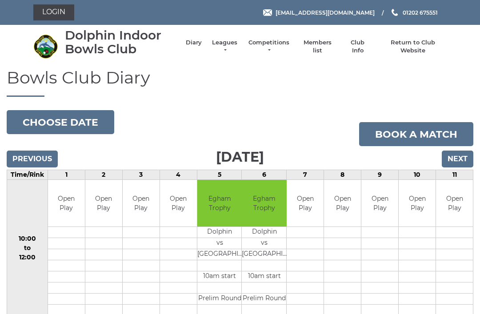 This screenshot has width=480, height=314. I want to click on a: Login, so click(54, 12).